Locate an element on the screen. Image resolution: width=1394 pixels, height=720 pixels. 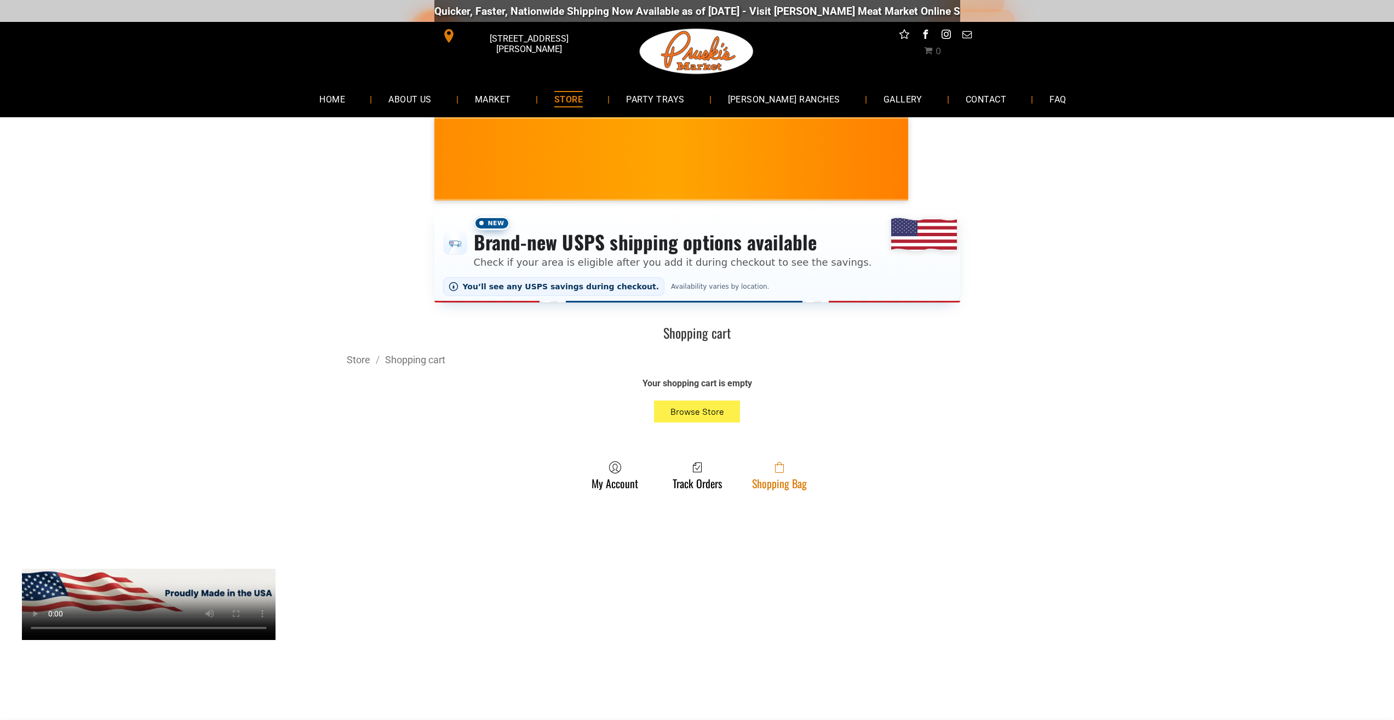
a: MARKET is located at coordinates (493, 99).